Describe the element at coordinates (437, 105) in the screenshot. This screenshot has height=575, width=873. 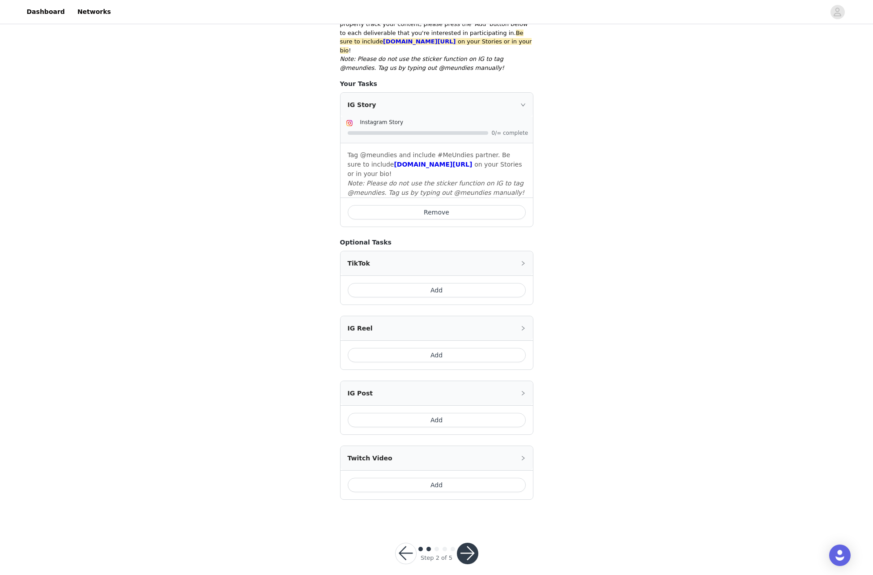
I see `div: icon: rightIG Story` at that location.